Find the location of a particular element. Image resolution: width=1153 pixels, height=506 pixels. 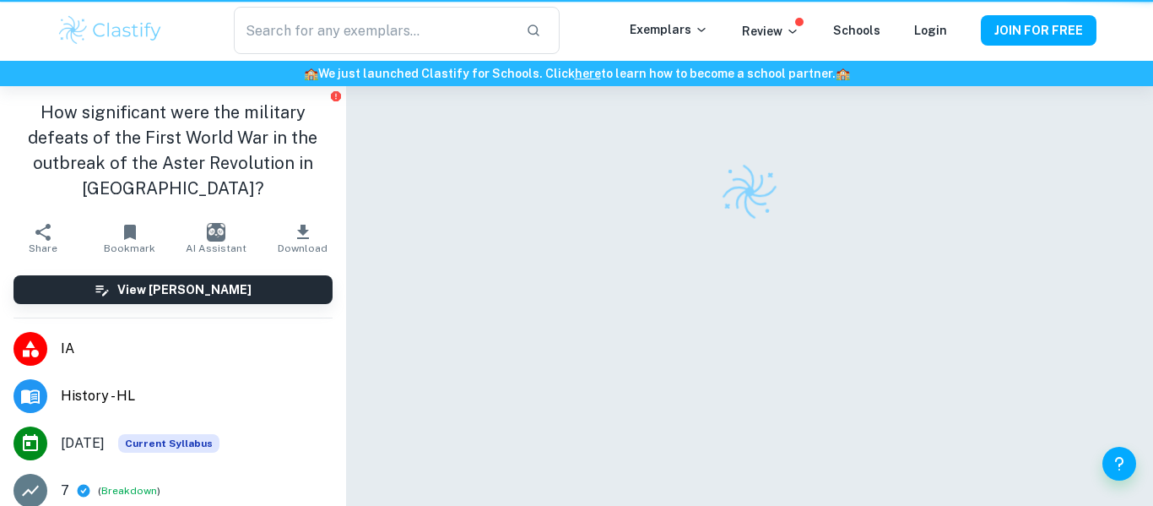

button: Report issue is located at coordinates (336, 95).